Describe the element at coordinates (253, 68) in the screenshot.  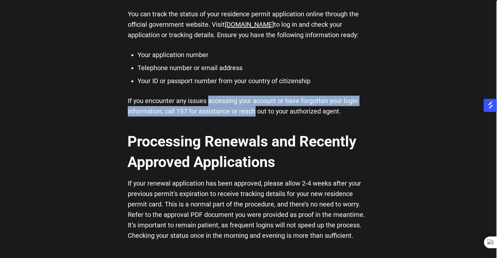
I see `li: Telephone number or email address` at that location.